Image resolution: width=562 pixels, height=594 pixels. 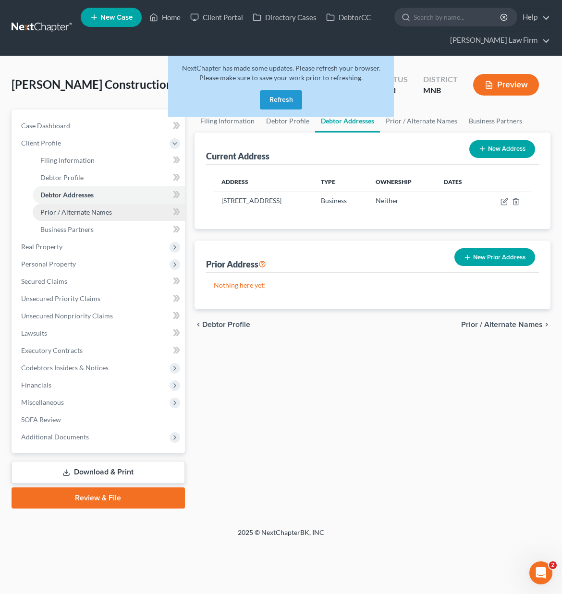 I want to click on a: Case Dashboard, so click(x=99, y=126).